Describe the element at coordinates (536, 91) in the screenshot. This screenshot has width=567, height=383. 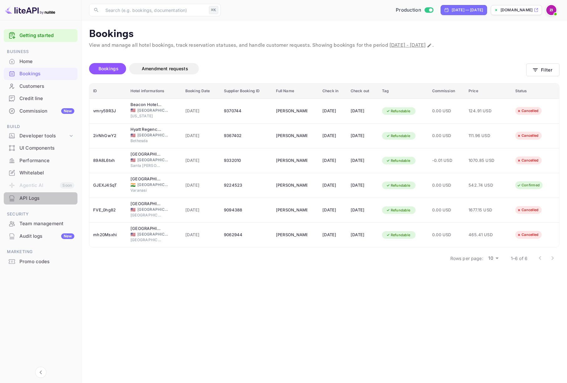
I see `th: Status` at that location.